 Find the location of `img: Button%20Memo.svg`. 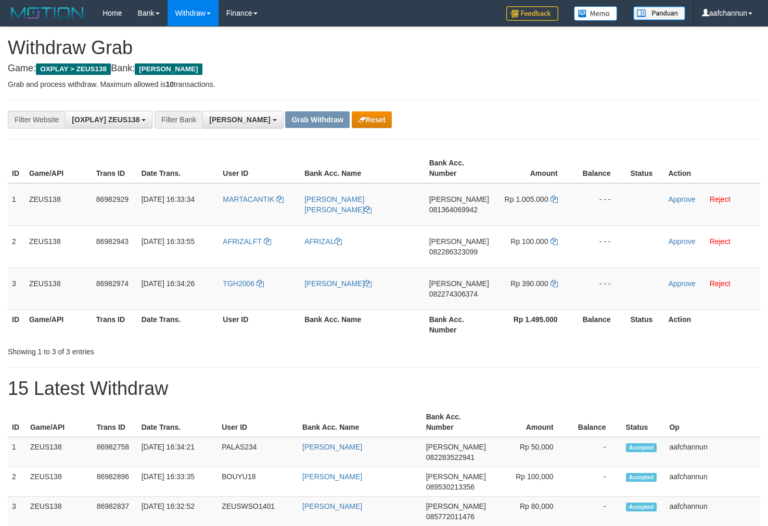

img: Button%20Memo.svg is located at coordinates (596, 14).